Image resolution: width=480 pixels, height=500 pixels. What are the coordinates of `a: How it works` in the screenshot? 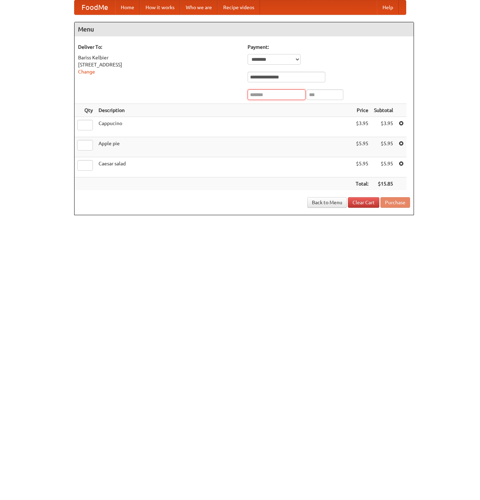 It's located at (160, 7).